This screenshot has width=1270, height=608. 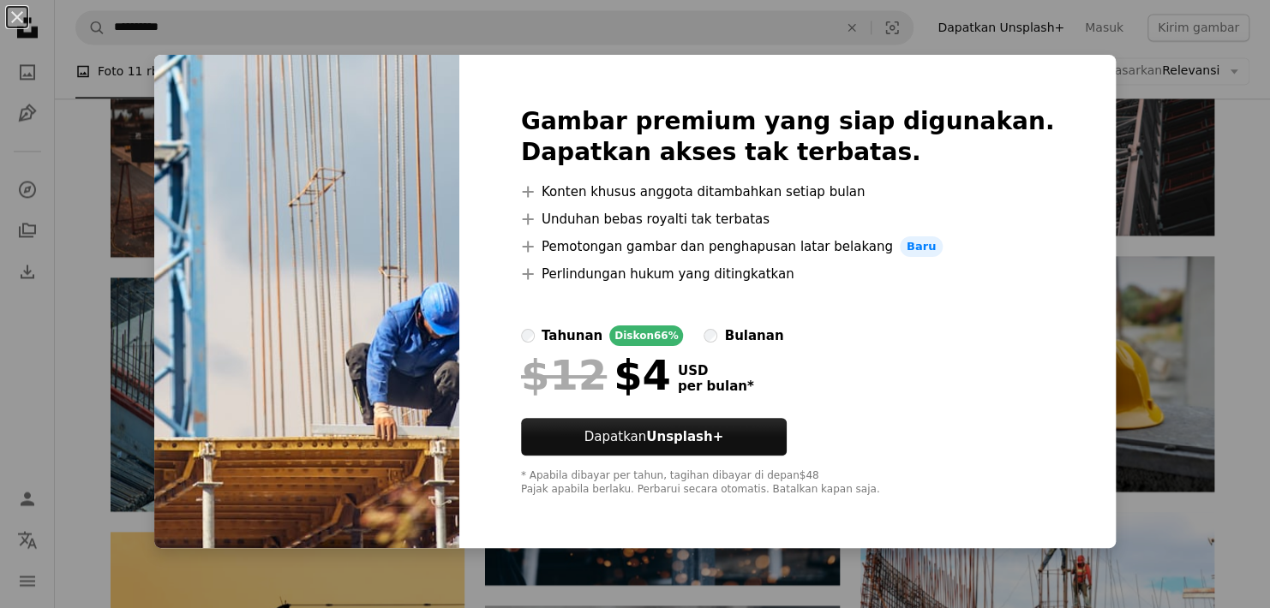 I want to click on span: per bulan *, so click(x=715, y=386).